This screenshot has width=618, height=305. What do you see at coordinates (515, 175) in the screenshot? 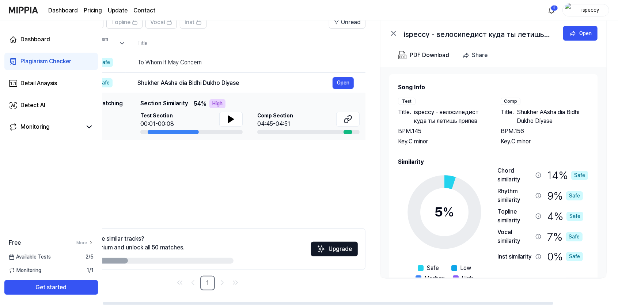
I see `div: Chord similarity` at bounding box center [515, 175].